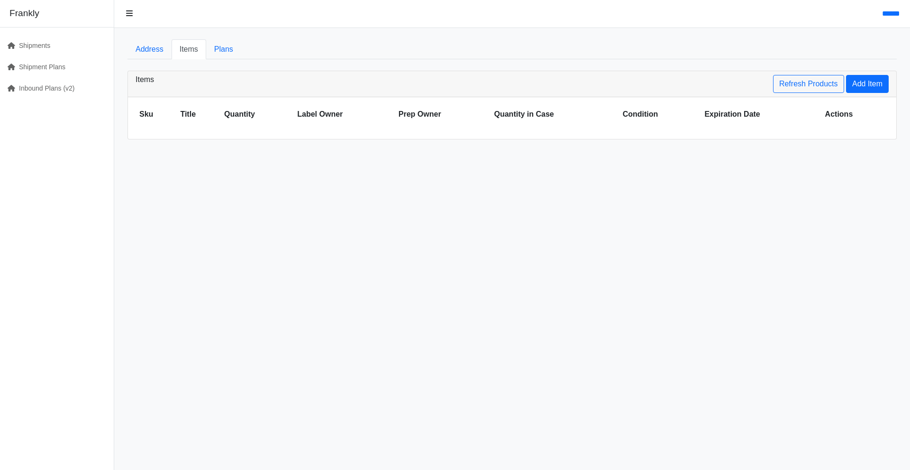  What do you see at coordinates (149, 49) in the screenshot?
I see `a: Address` at bounding box center [149, 49].